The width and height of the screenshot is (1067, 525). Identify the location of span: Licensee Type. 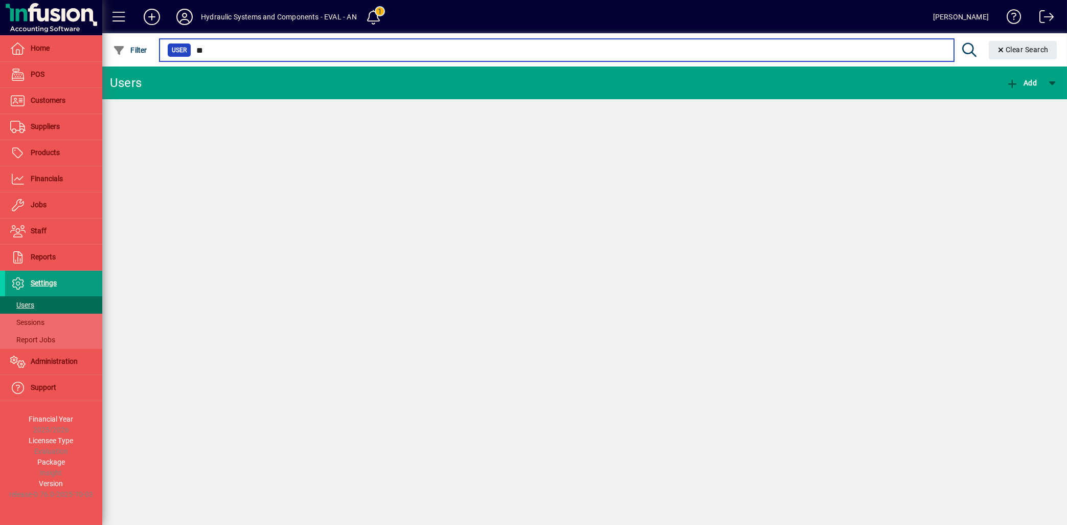
(51, 440).